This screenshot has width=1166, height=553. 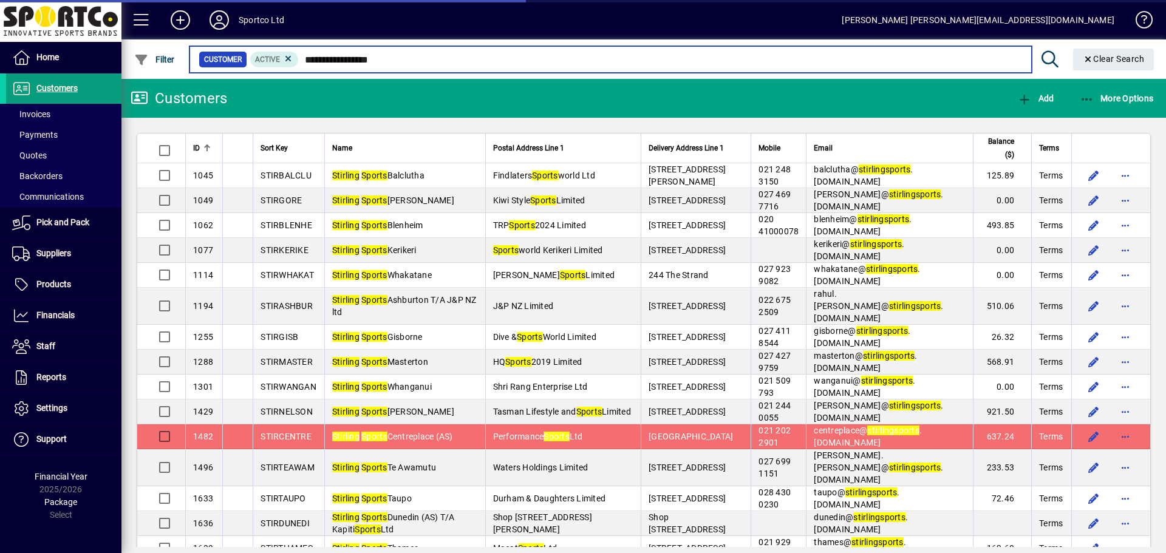 I want to click on td: 233.53, so click(x=1002, y=468).